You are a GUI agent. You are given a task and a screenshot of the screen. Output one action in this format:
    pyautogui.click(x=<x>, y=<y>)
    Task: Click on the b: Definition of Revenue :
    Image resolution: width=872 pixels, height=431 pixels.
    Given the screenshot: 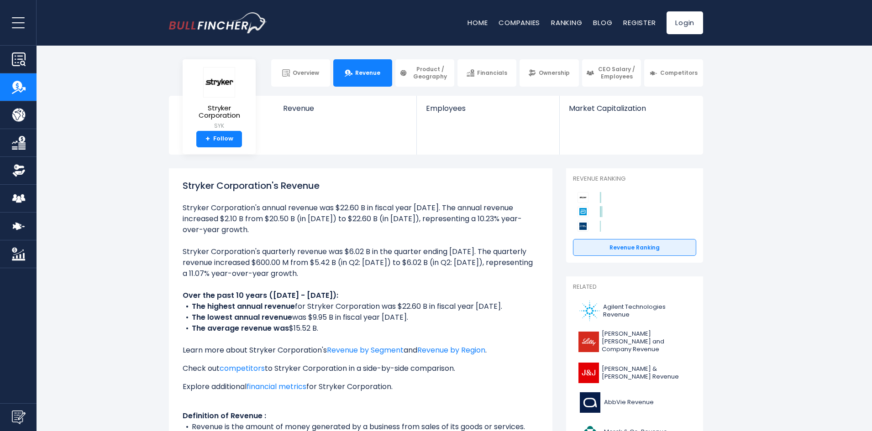 What is the action you would take?
    pyautogui.click(x=224, y=416)
    